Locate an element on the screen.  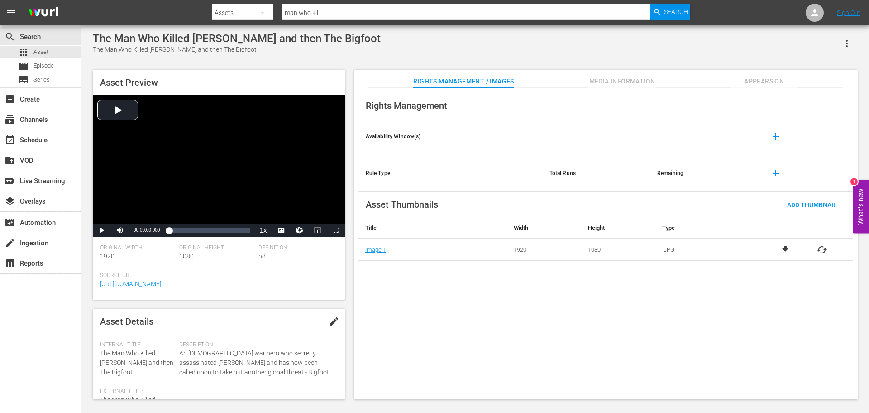
span: Rights Management / Images is located at coordinates (464, 81).